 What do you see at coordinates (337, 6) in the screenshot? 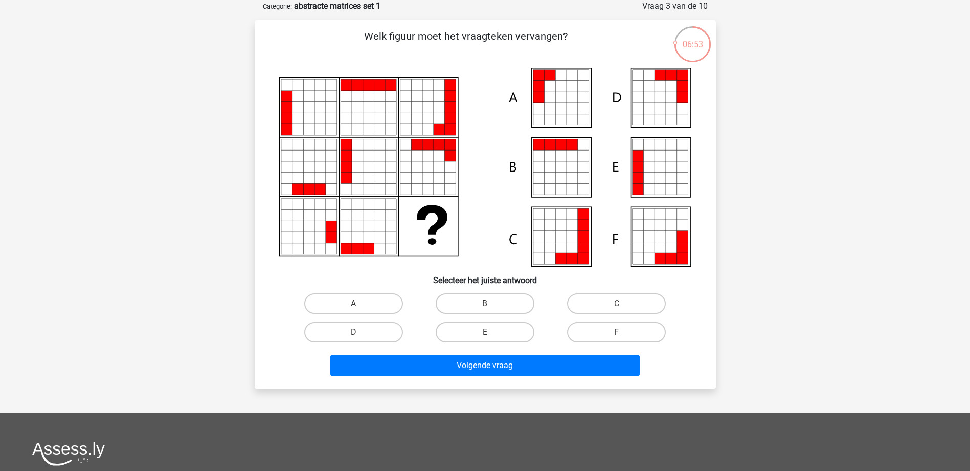
I see `strong: abstracte matrices set 1` at bounding box center [337, 6].